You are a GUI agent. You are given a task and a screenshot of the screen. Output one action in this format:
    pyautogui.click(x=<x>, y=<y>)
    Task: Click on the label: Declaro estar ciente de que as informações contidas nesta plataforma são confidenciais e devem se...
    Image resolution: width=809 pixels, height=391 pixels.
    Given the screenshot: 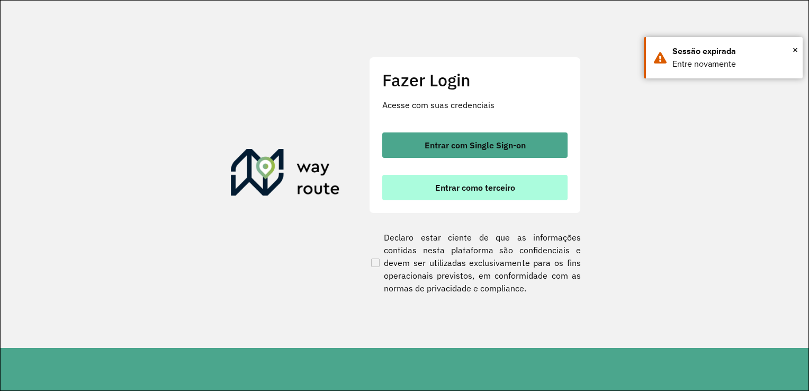 What is the action you would take?
    pyautogui.click(x=475, y=263)
    